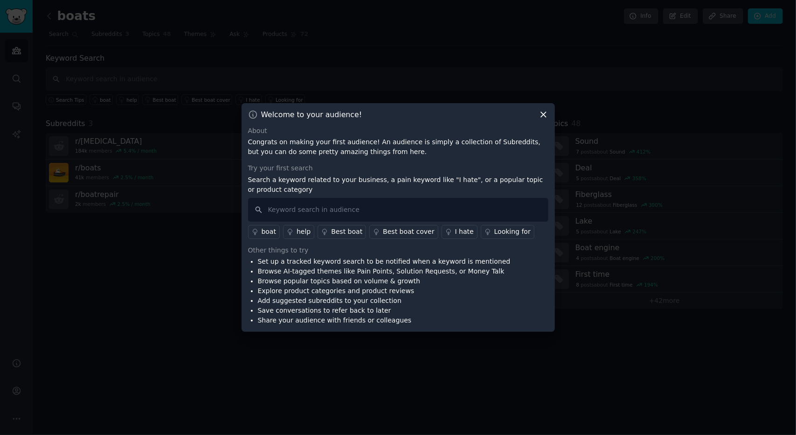 This screenshot has width=796, height=435. I want to click on div: boat, so click(269, 231).